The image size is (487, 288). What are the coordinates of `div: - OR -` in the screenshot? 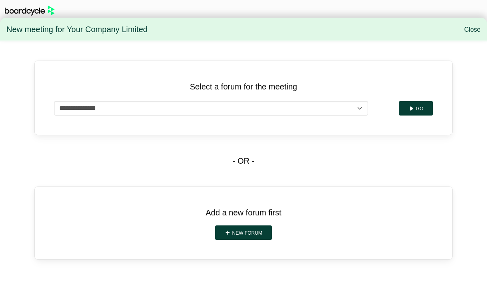 It's located at (243, 161).